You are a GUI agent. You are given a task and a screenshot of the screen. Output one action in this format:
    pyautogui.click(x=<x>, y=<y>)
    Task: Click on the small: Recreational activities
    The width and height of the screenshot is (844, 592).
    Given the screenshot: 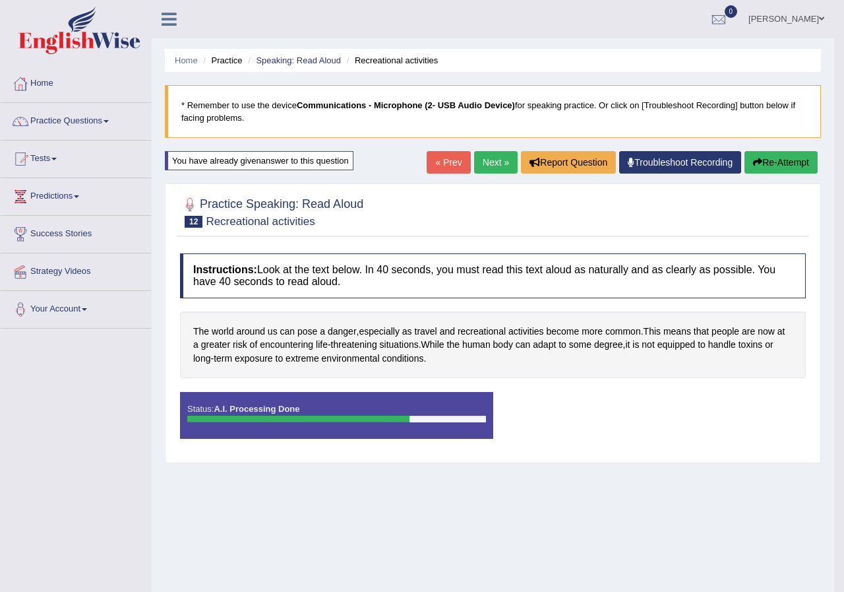 What is the action you would take?
    pyautogui.click(x=260, y=221)
    